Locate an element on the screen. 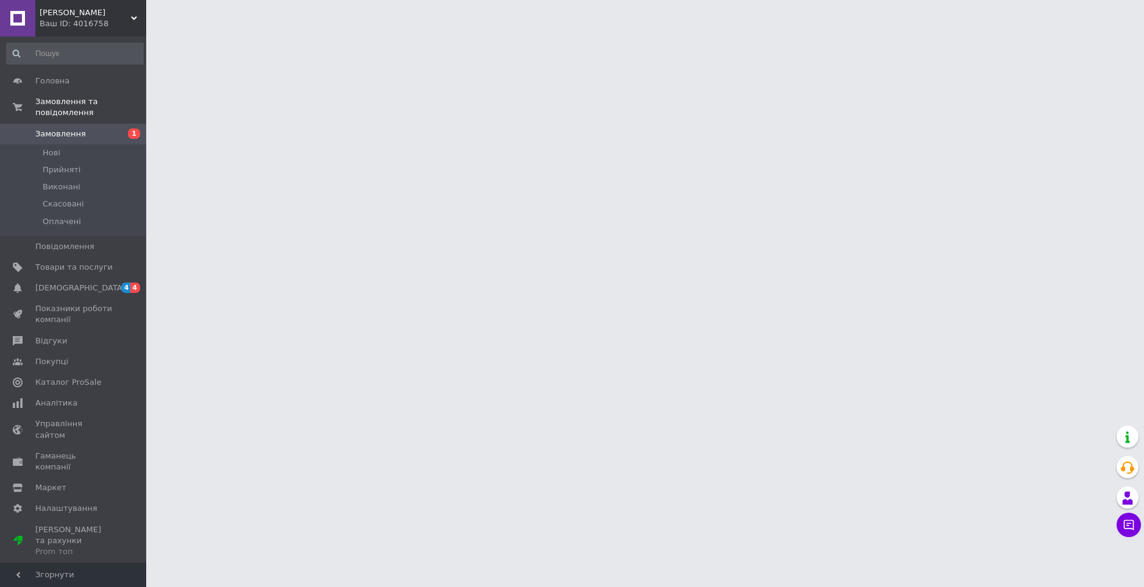 This screenshot has width=1144, height=587. span: Виконані is located at coordinates (62, 187).